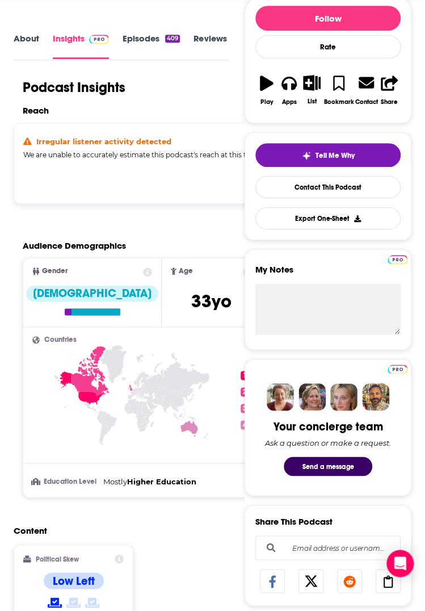 The height and width of the screenshot is (611, 425). I want to click on input: Email address or username..., so click(328, 548).